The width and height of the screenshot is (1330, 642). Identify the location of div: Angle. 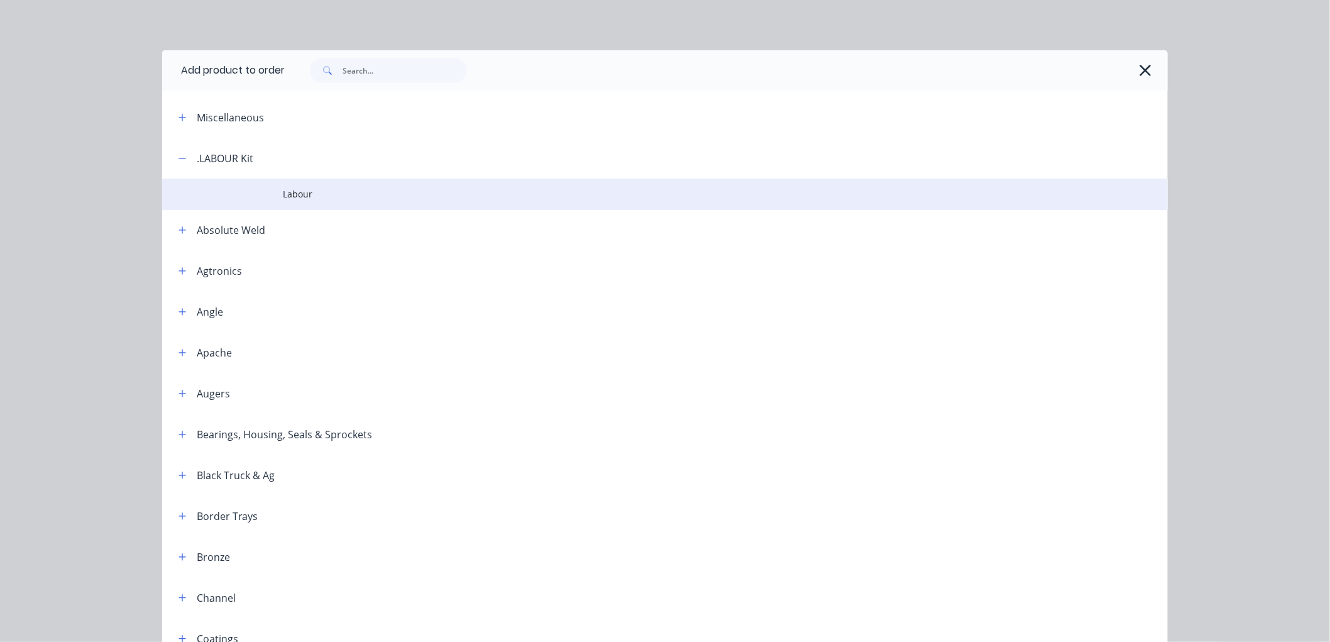
(210, 312).